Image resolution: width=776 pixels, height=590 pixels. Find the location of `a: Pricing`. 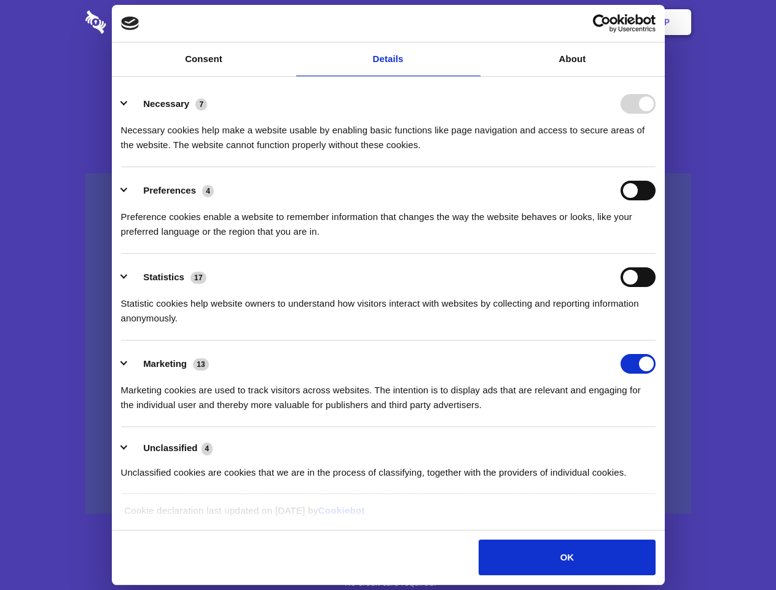

a: Pricing is located at coordinates (387, 22).